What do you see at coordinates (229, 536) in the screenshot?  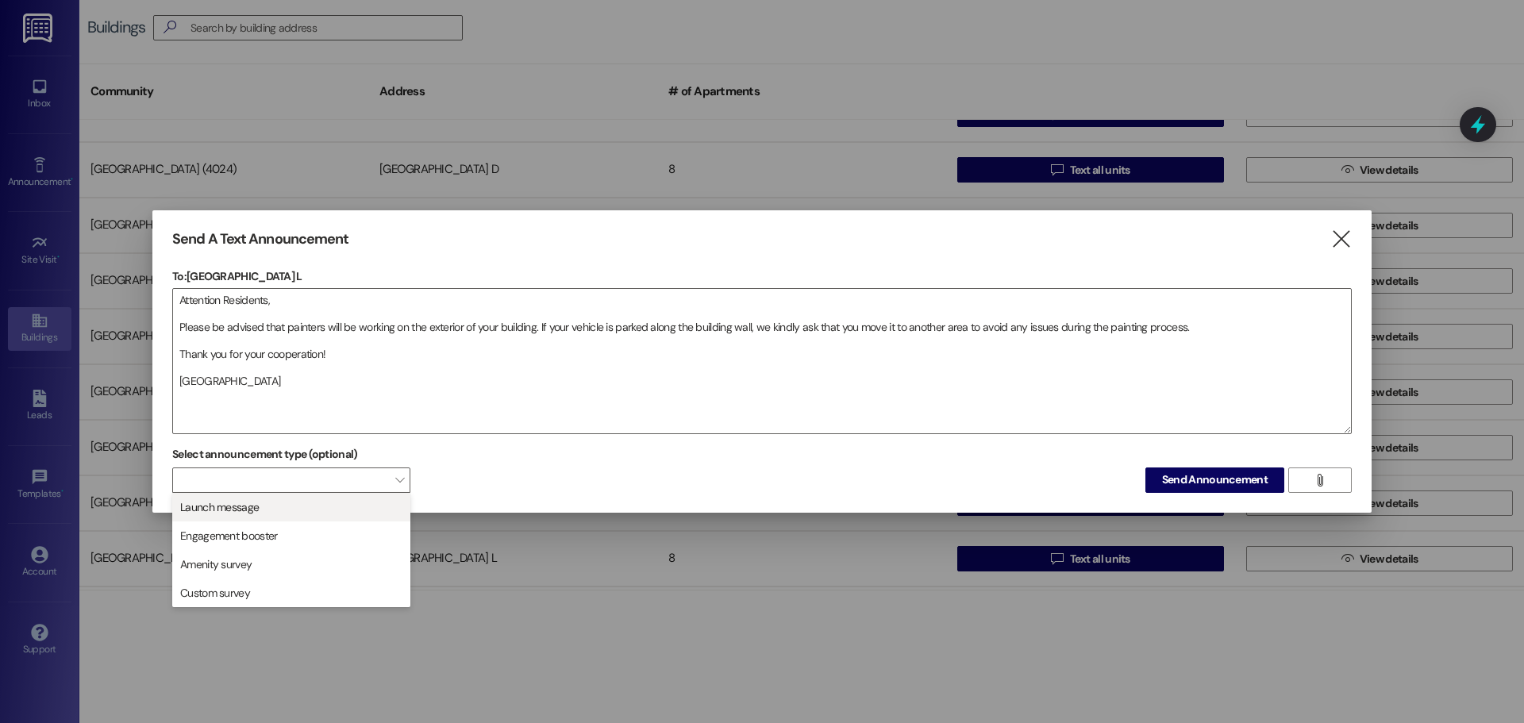 I see `span: Engagement booster` at bounding box center [229, 536].